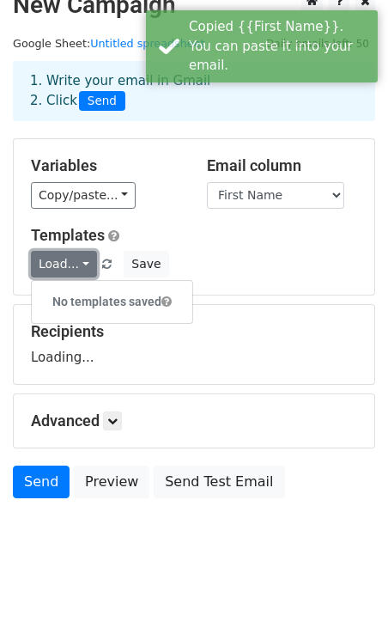  I want to click on div: Loading..., so click(194, 344).